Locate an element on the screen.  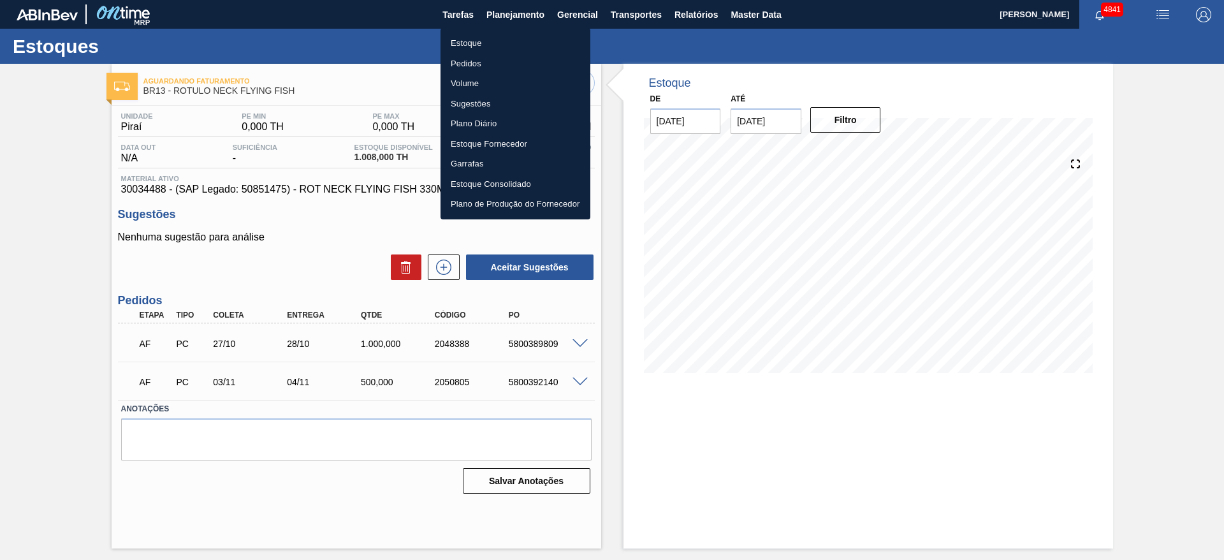
a: Garrafas is located at coordinates (515, 164).